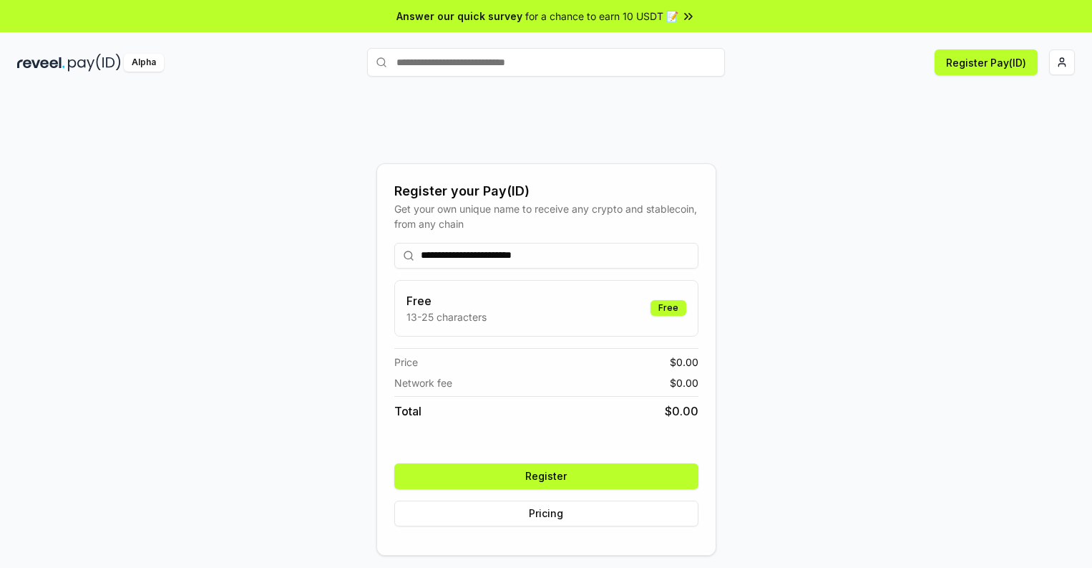 The image size is (1092, 568). I want to click on p: 13-25 characters, so click(447, 316).